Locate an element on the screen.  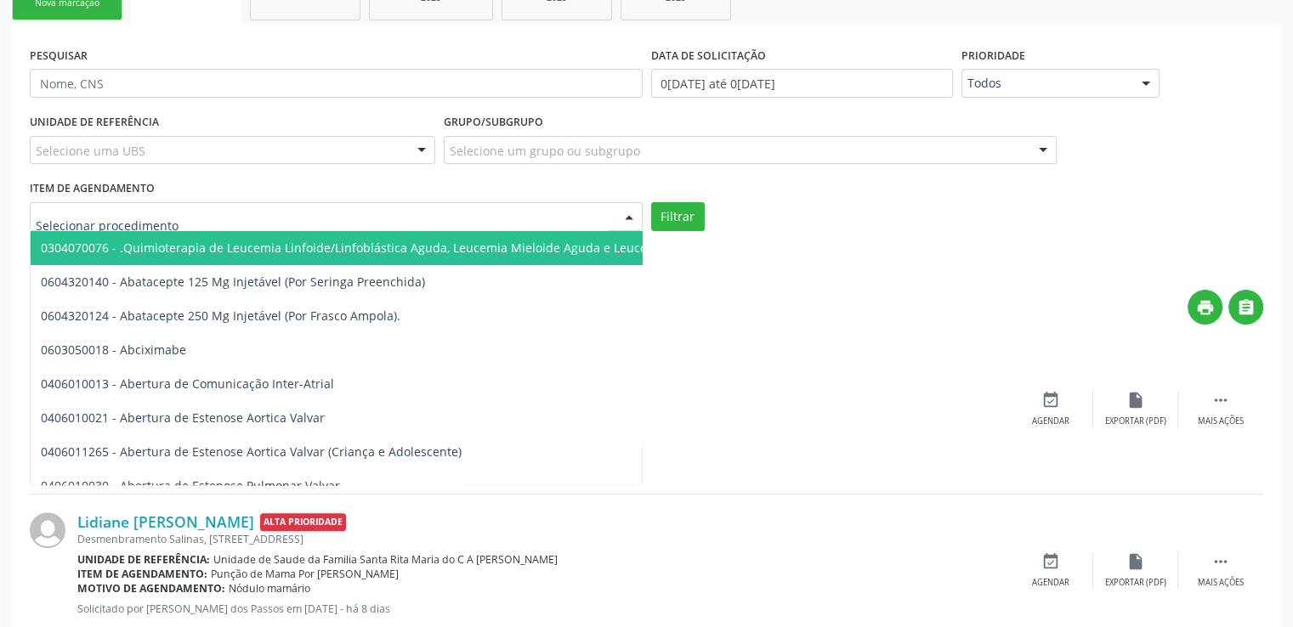
span: Alta Prioridade is located at coordinates (303, 522).